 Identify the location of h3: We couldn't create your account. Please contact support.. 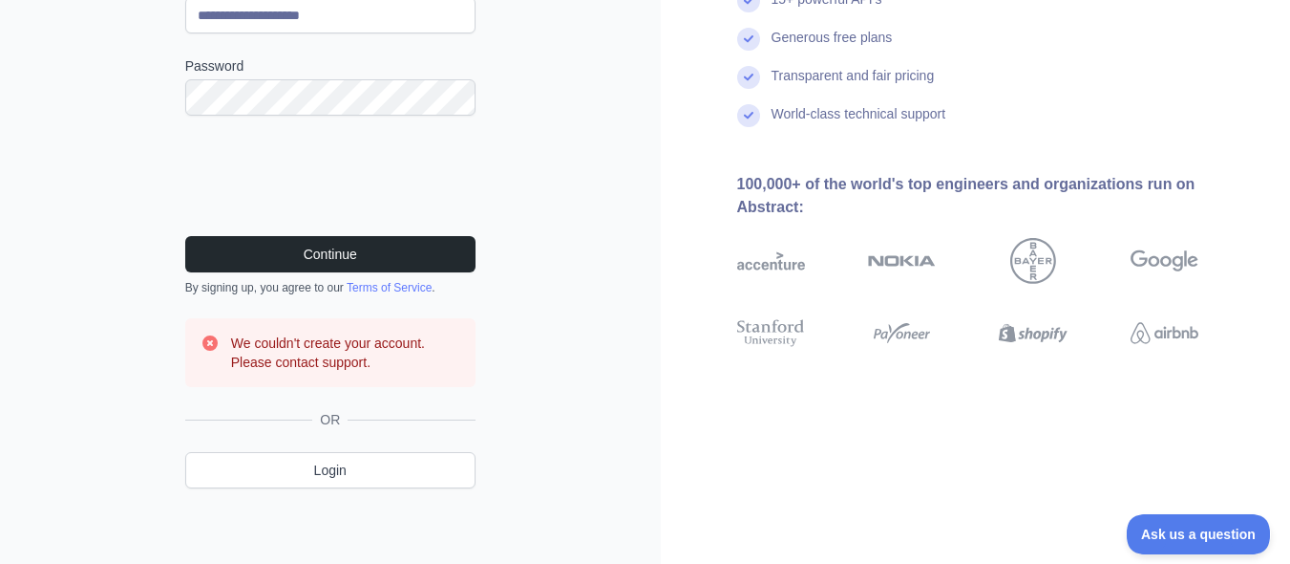
(346, 352).